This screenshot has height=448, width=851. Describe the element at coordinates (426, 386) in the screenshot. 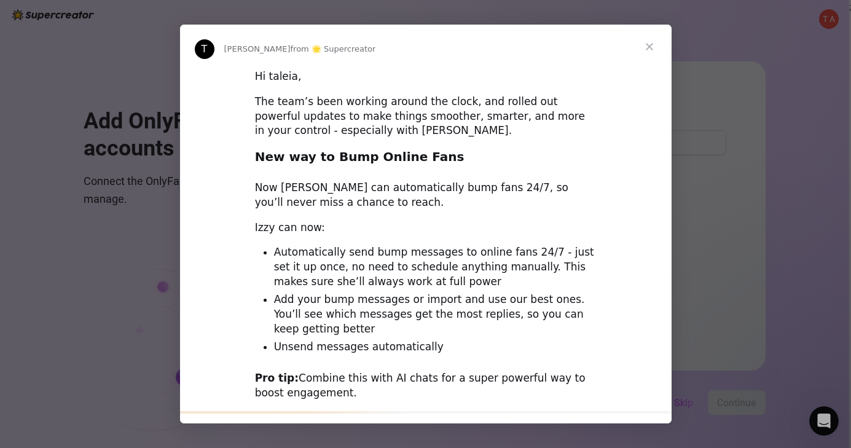

I see `div: Combine this with AI chats for a super powerful way to boost engagement.` at that location.